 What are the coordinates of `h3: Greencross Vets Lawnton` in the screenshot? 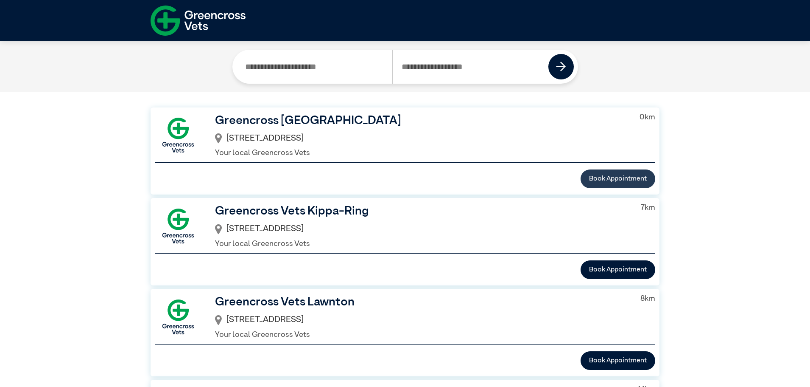 It's located at (421, 302).